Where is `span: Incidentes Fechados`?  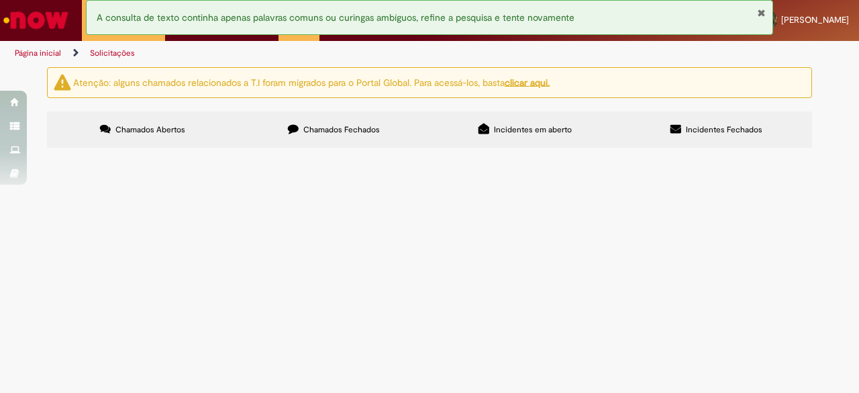
span: Incidentes Fechados is located at coordinates (724, 130).